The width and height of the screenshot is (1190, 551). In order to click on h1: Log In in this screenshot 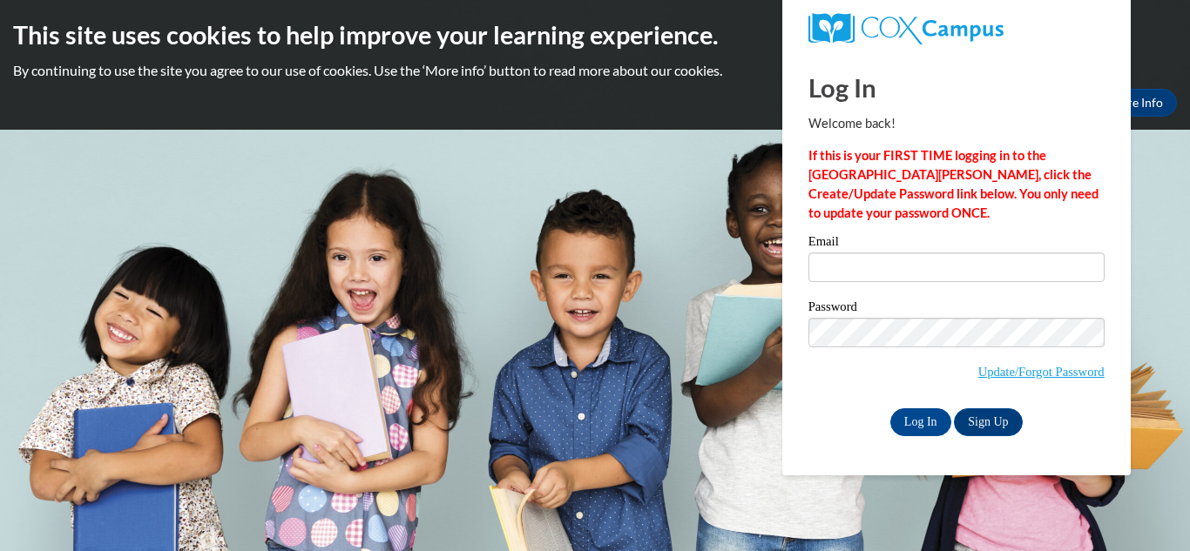, I will do `click(956, 87)`.